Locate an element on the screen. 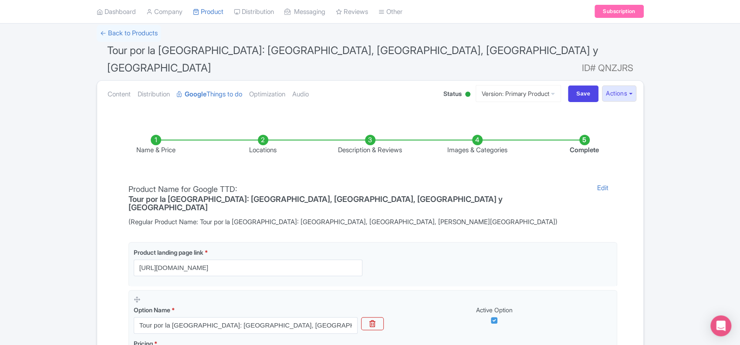 The width and height of the screenshot is (740, 345). span: Product Name for Google TTD: is located at coordinates (183, 189).